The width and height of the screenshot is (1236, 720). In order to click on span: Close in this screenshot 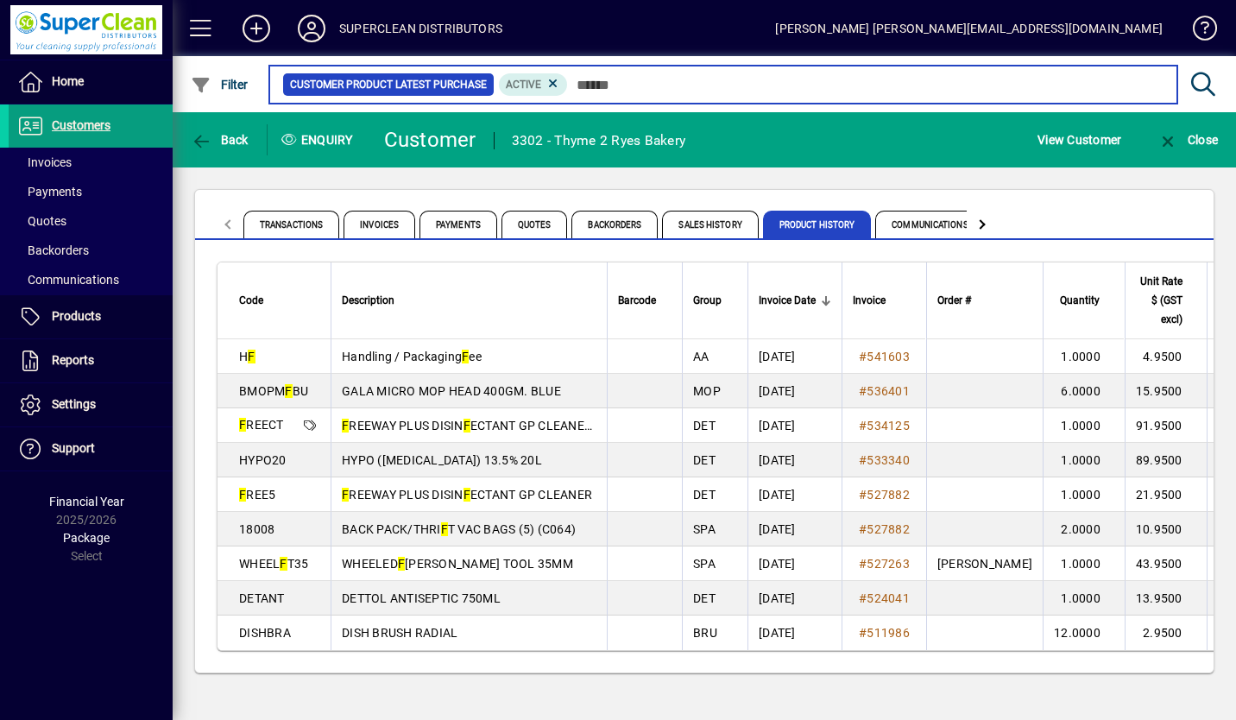, I will do `click(1188, 140)`.